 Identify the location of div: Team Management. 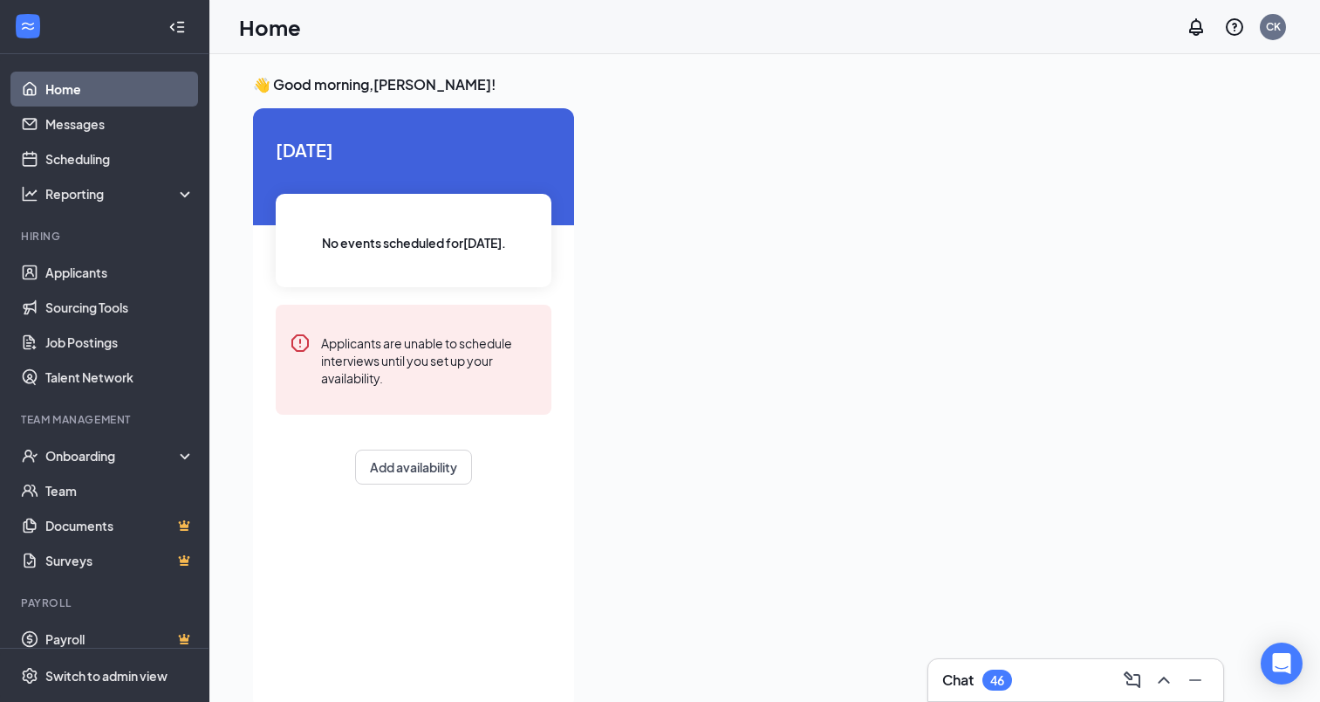
(106, 419).